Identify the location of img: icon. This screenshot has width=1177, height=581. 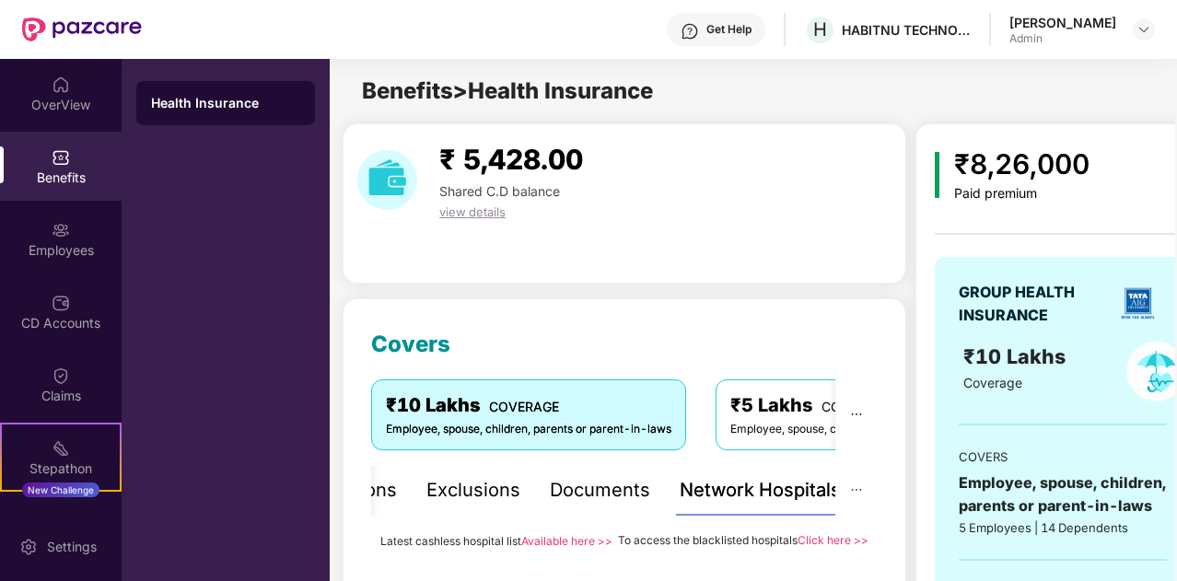
(936, 175).